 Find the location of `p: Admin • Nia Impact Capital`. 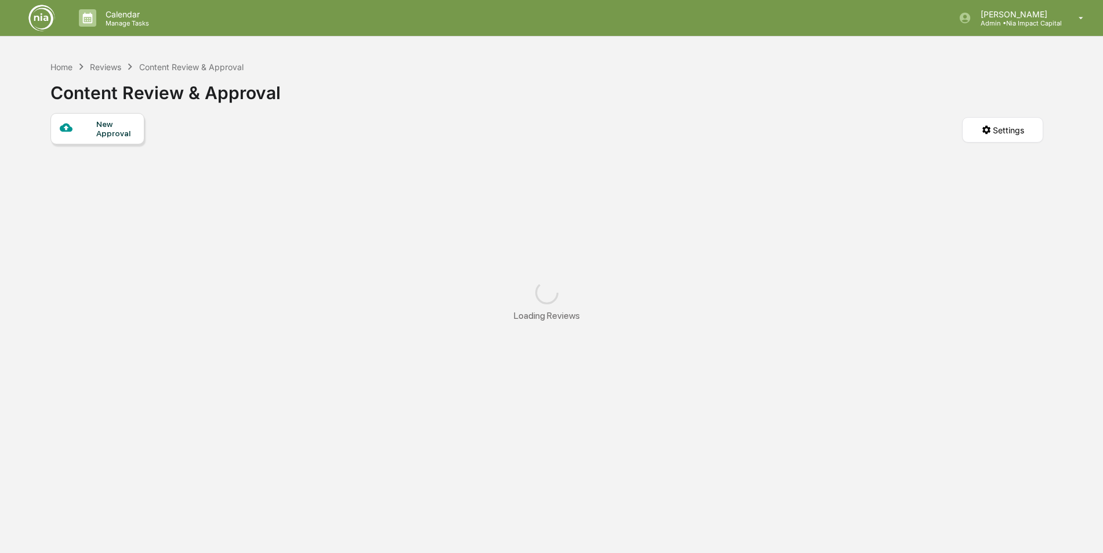

p: Admin • Nia Impact Capital is located at coordinates (1017, 23).